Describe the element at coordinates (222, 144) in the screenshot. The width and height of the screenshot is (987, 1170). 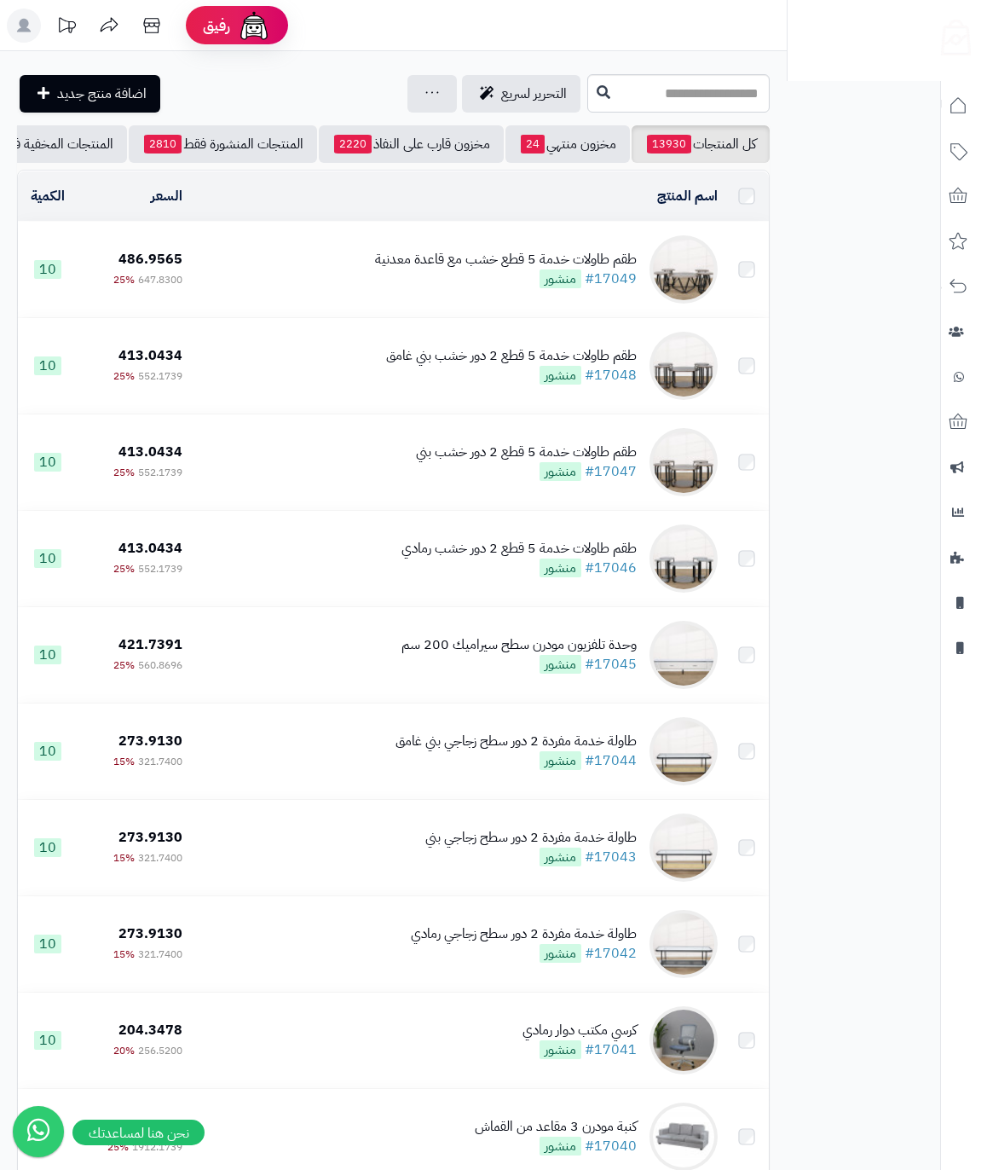
I see `a: المنتجات المنشورة فقط2810` at that location.